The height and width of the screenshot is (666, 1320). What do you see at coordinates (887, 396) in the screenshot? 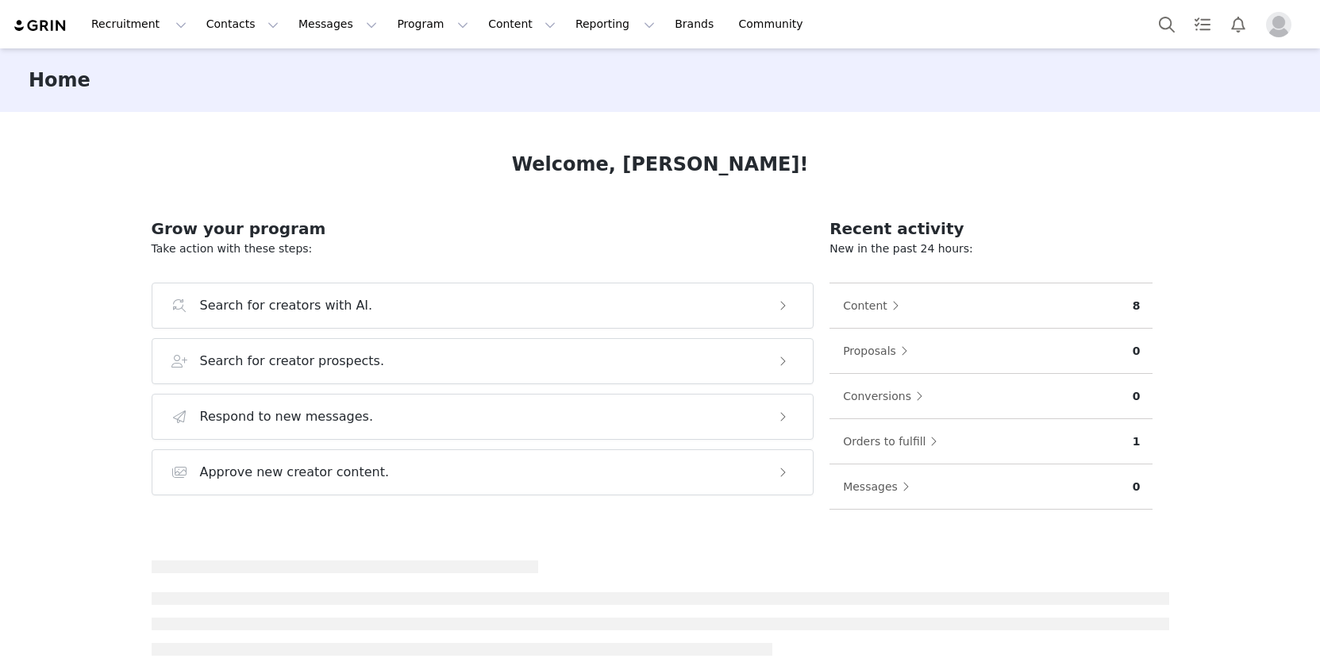
I see `button: Conversions` at bounding box center [887, 396].